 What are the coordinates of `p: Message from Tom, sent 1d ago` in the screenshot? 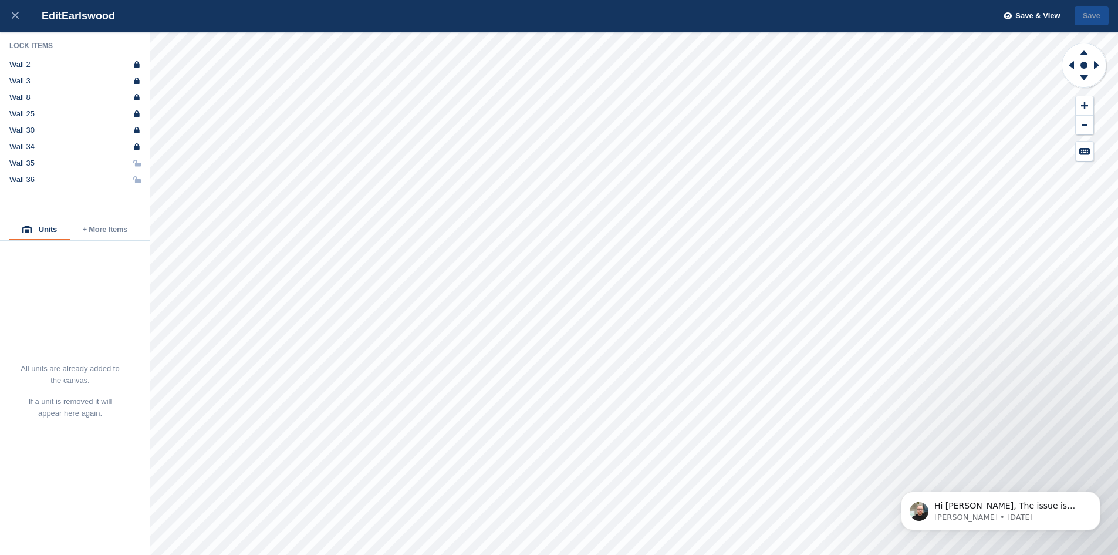 It's located at (127, 50).